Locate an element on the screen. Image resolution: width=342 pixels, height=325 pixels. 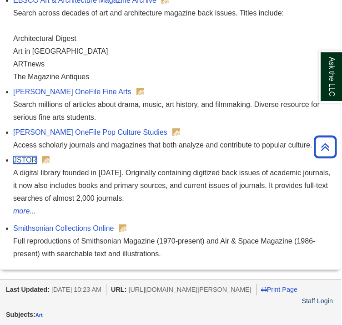
span: Last Updated: is located at coordinates (28, 289).